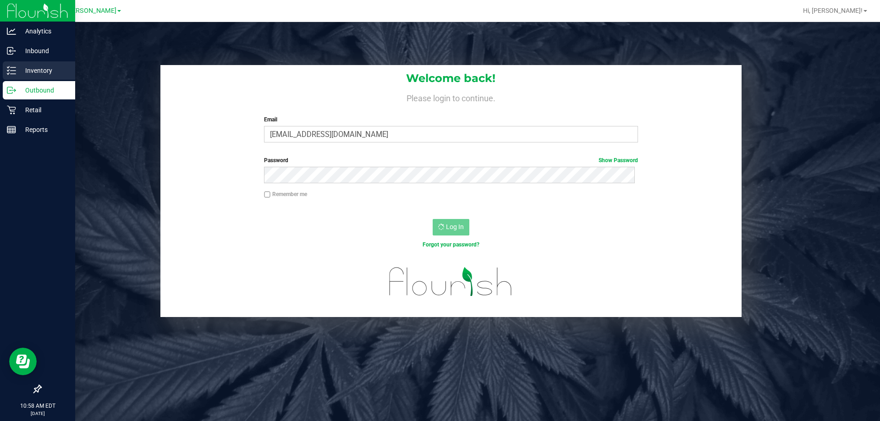  What do you see at coordinates (455, 227) in the screenshot?
I see `span: Log In` at bounding box center [455, 227].